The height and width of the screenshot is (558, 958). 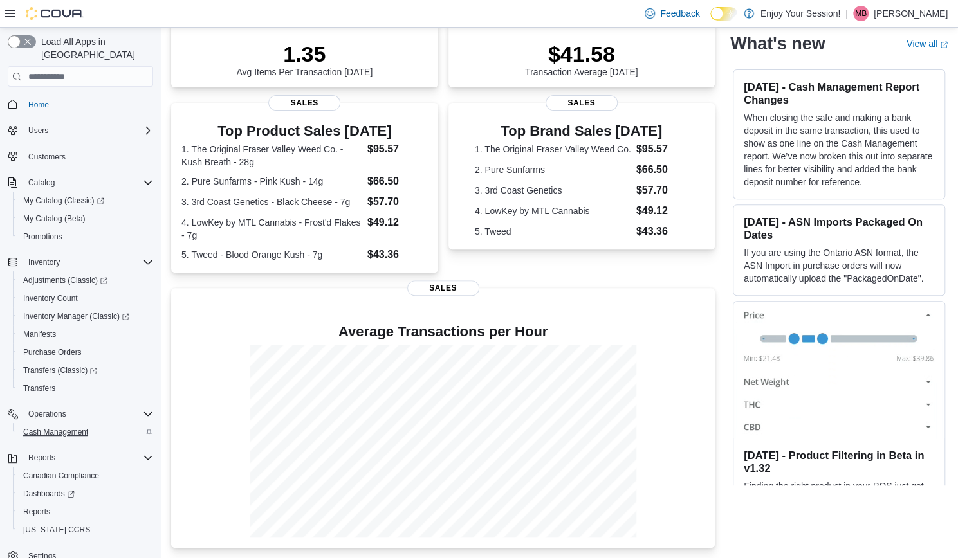 I want to click on a: Cash Management, so click(x=55, y=432).